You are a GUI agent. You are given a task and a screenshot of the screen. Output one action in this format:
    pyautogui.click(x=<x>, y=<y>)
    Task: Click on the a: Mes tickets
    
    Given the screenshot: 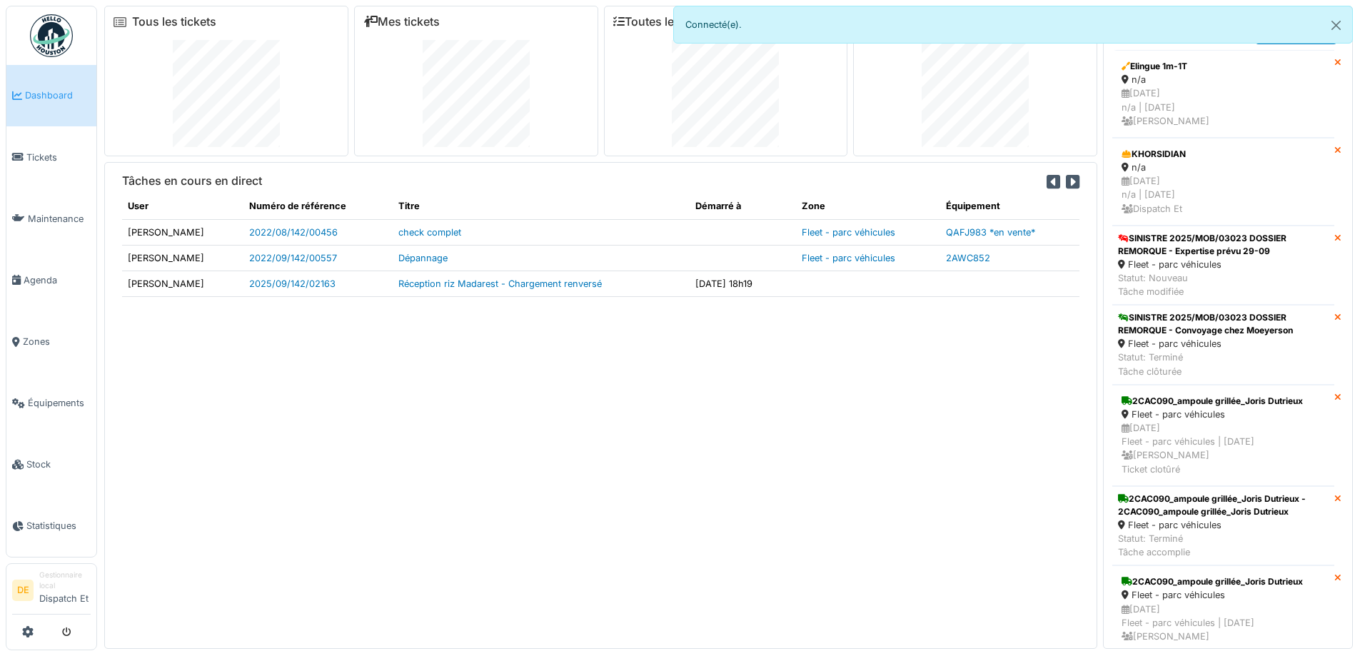 What is the action you would take?
    pyautogui.click(x=401, y=21)
    